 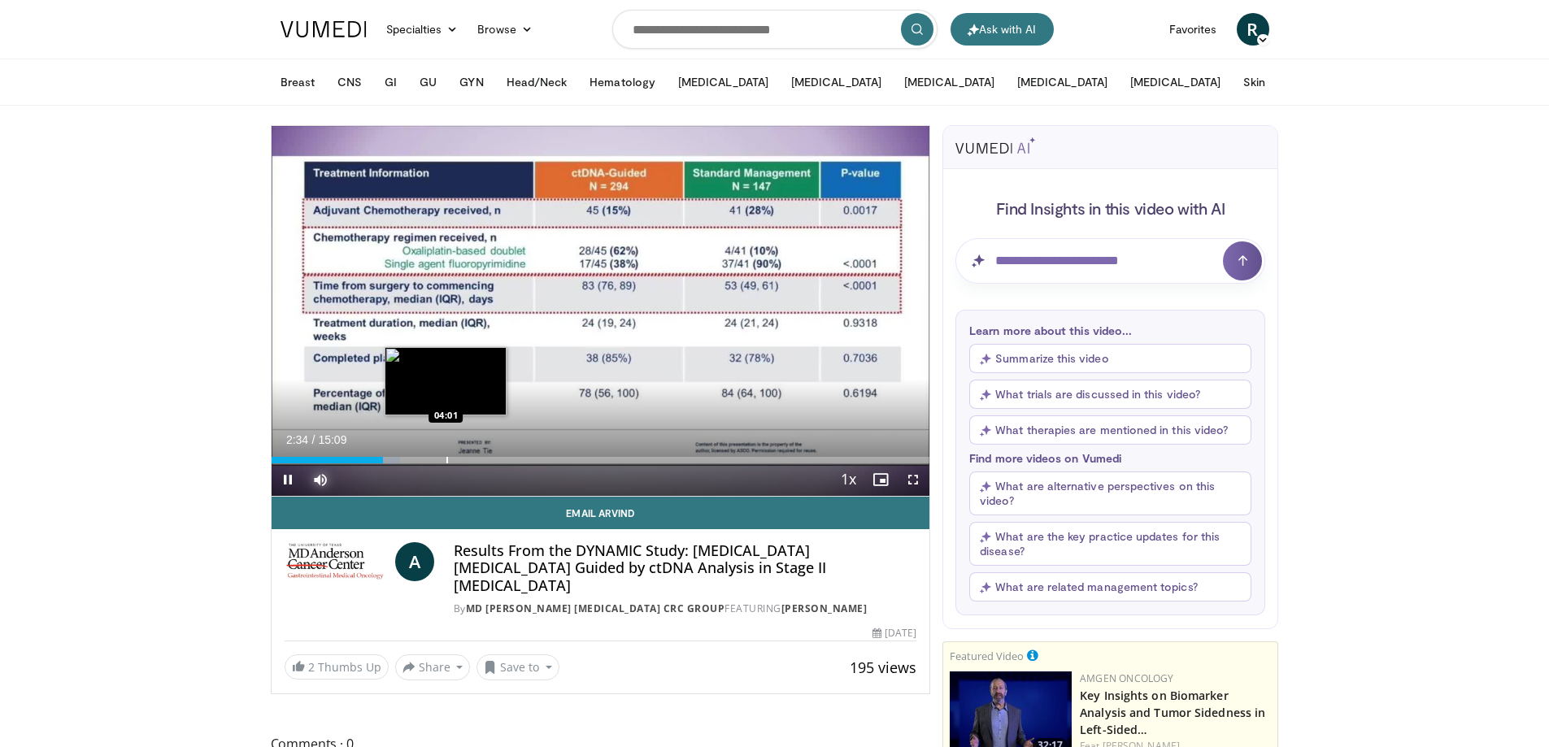 What do you see at coordinates (1110, 544) in the screenshot?
I see `button: What are the key practice updates for this disease?` at bounding box center [1110, 544].